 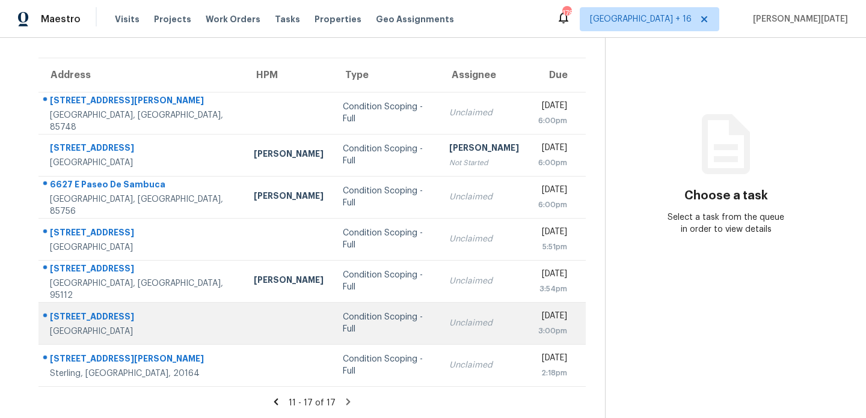 What do you see at coordinates (566, 13) in the screenshot?
I see `div: 178` at bounding box center [566, 13].